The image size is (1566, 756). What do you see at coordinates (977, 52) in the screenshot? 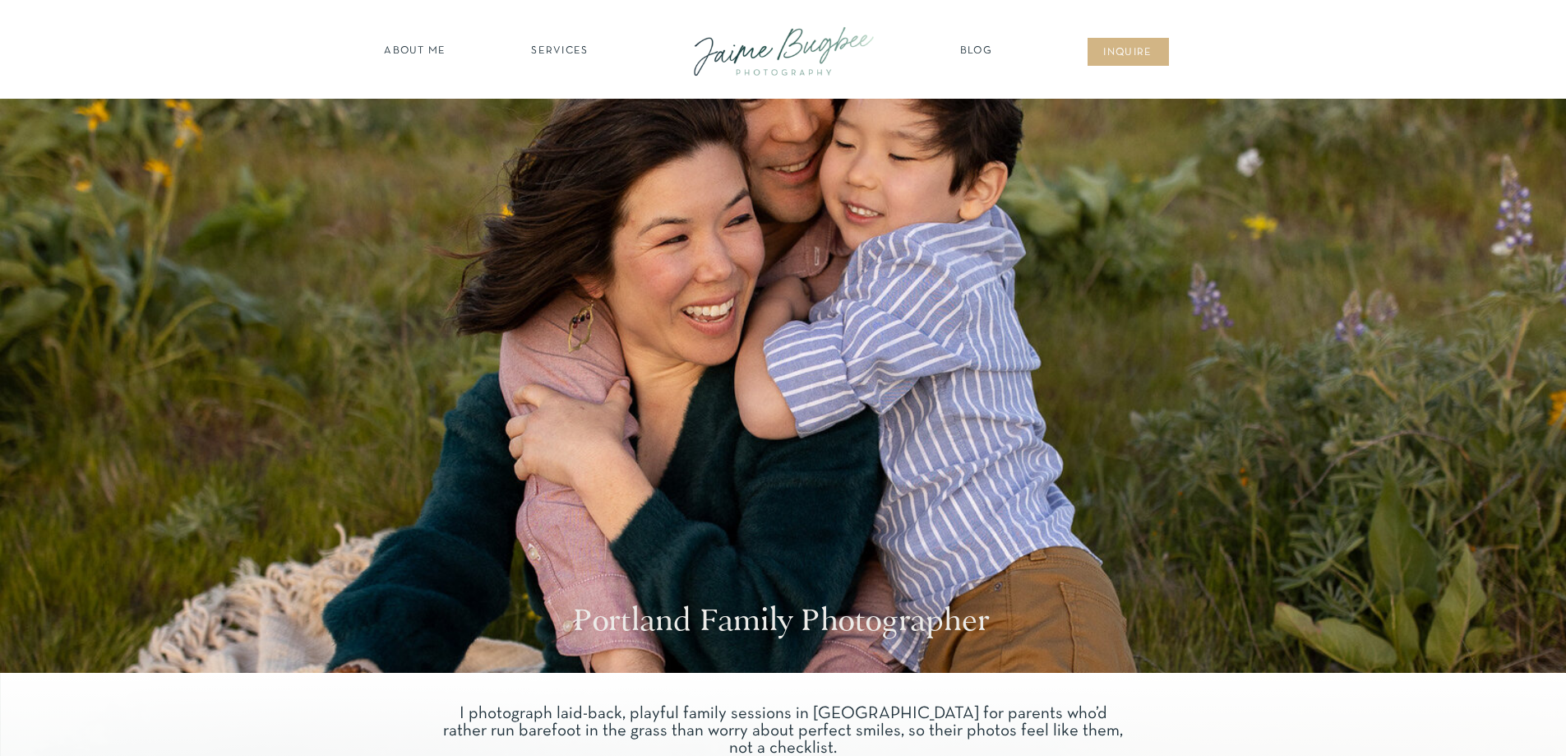
I see `a: Blog` at bounding box center [977, 52].